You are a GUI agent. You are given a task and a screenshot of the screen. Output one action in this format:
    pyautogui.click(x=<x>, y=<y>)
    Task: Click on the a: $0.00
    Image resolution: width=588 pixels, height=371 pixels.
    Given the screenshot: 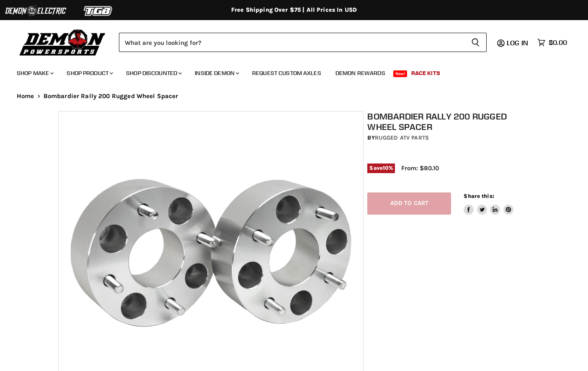 What is the action you would take?
    pyautogui.click(x=552, y=42)
    